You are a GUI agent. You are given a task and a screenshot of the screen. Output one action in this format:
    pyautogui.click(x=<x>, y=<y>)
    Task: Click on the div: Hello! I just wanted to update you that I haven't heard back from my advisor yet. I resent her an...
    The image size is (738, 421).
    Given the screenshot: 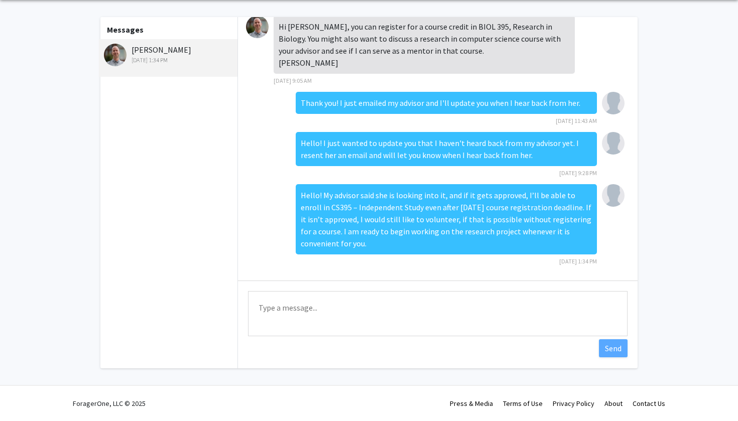 What is the action you would take?
    pyautogui.click(x=446, y=149)
    